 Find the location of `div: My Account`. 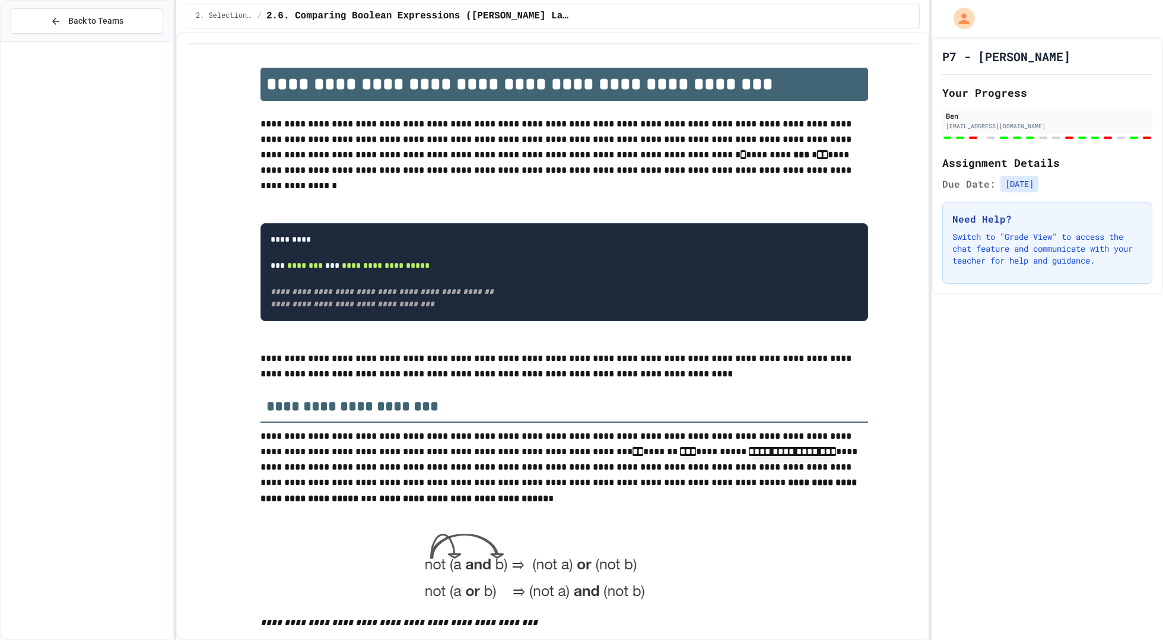

div: My Account is located at coordinates (960, 18).